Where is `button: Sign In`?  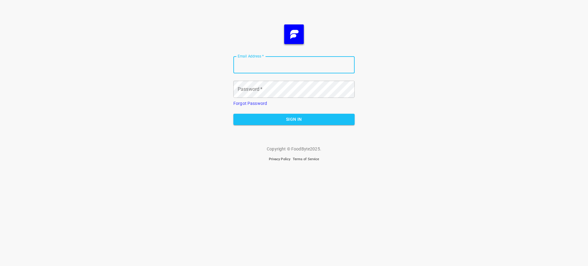 button: Sign In is located at coordinates (294, 119).